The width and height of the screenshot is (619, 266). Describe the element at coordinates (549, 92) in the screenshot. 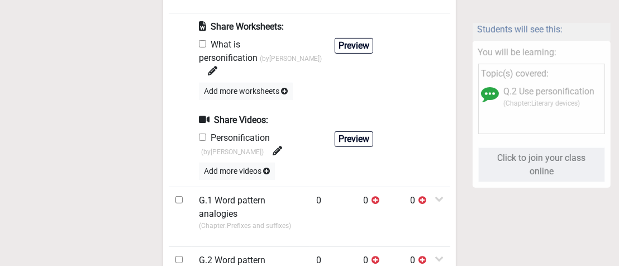

I see `label: Q.2 Use personification` at that location.